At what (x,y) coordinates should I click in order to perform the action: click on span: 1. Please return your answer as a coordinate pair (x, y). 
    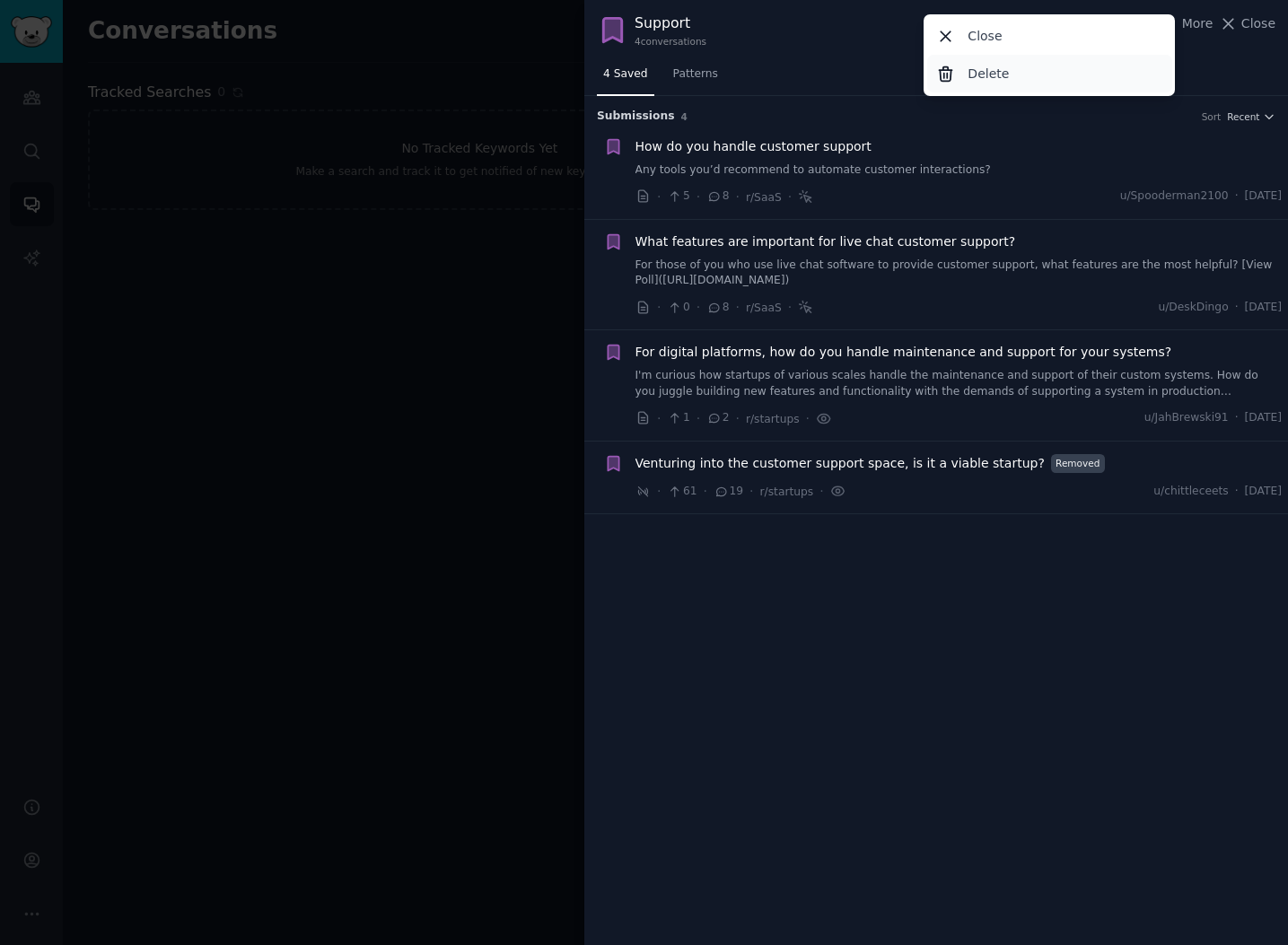
    Looking at the image, I should click on (678, 418).